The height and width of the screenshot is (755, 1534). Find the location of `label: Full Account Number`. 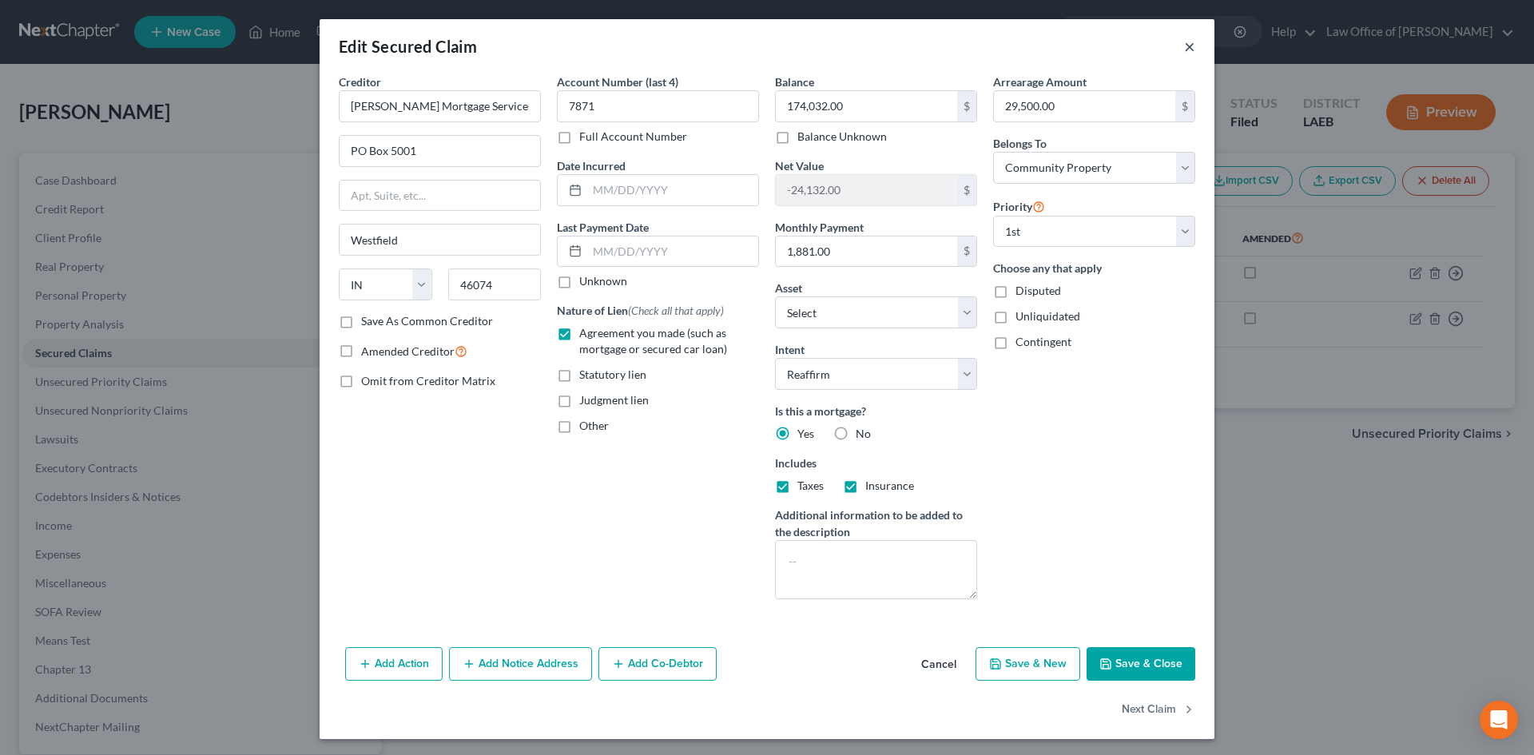

label: Full Account Number is located at coordinates (633, 137).